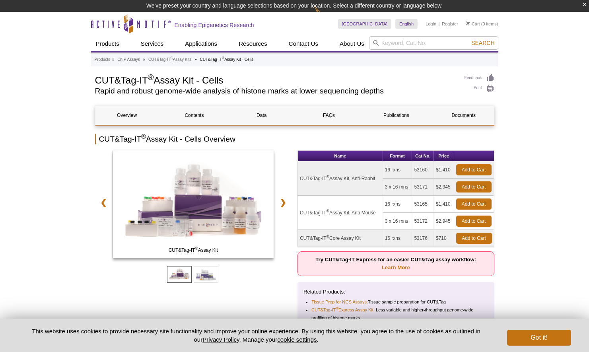 This screenshot has width=589, height=352. Describe the element at coordinates (407, 24) in the screenshot. I see `a: English` at that location.